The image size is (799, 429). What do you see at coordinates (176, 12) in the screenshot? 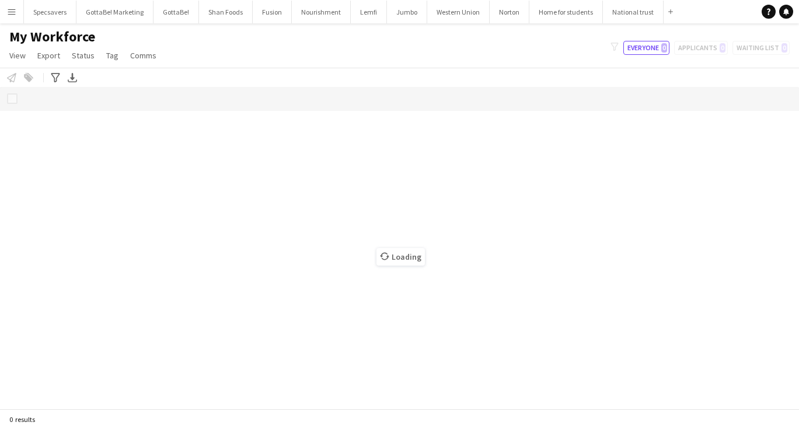
I see `button: GottaBe!` at bounding box center [176, 12].